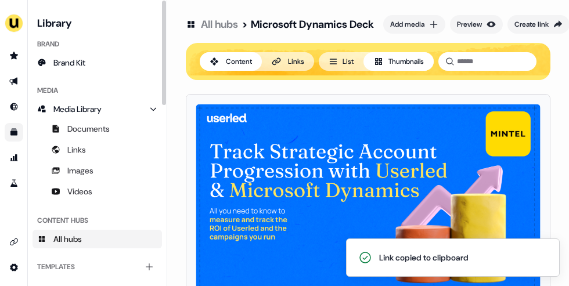 The image size is (569, 286). What do you see at coordinates (97, 91) in the screenshot?
I see `div: Media` at bounding box center [97, 91].